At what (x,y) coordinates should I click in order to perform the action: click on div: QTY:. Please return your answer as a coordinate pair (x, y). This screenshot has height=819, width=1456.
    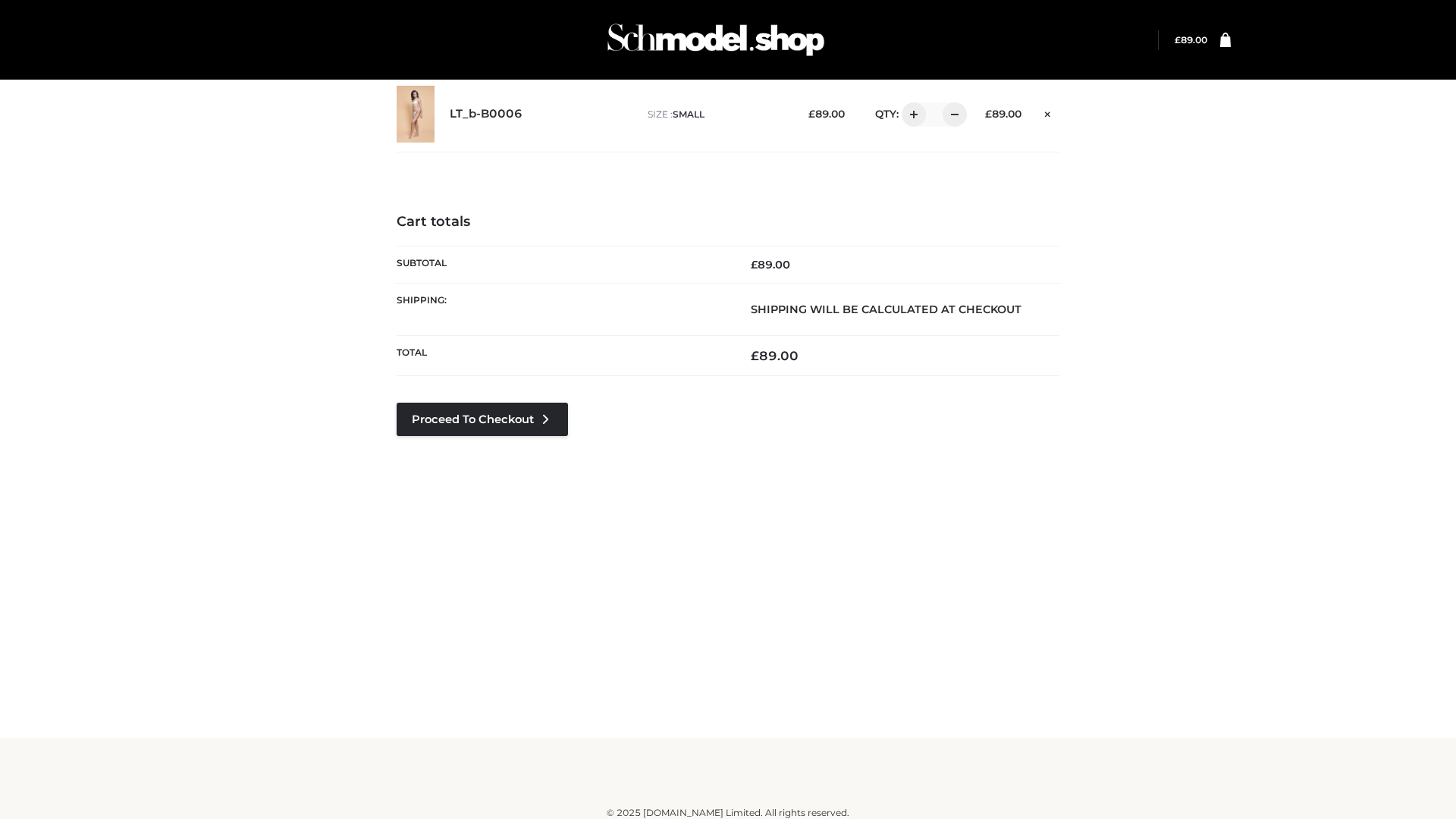
    Looking at the image, I should click on (910, 115).